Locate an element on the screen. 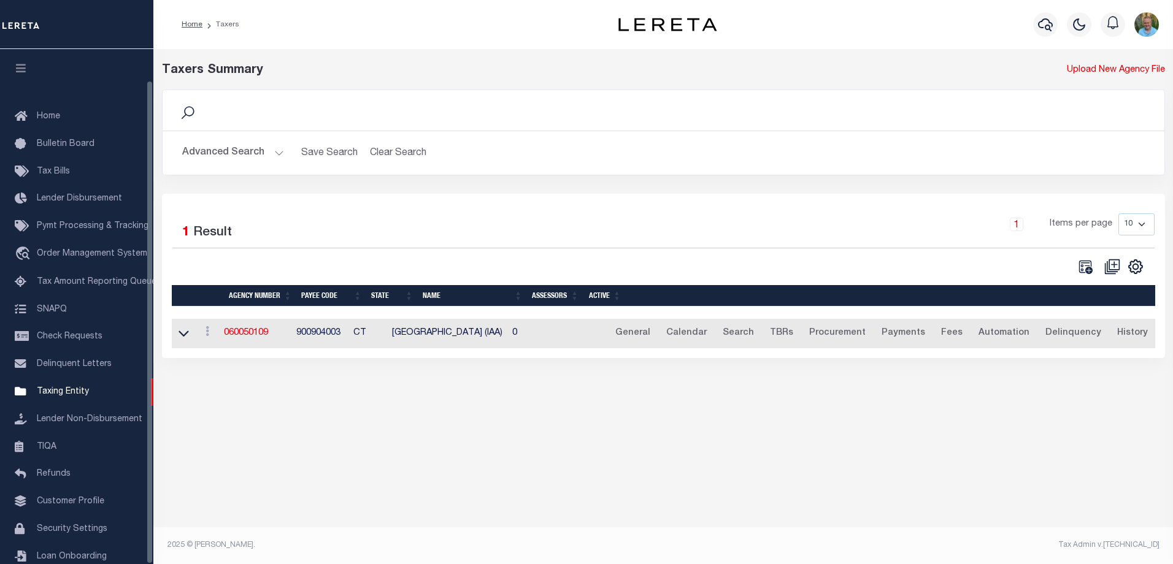 This screenshot has height=564, width=1173. button: Save Search is located at coordinates (329, 153).